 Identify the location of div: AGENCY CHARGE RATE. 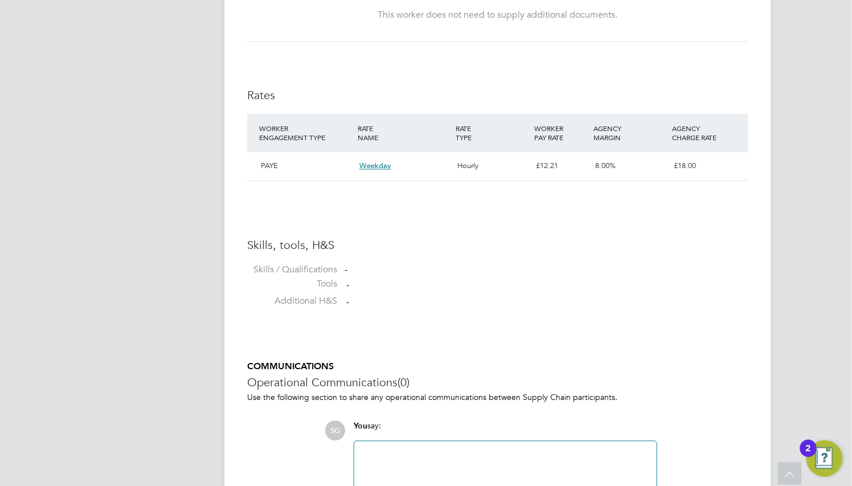
(709, 133).